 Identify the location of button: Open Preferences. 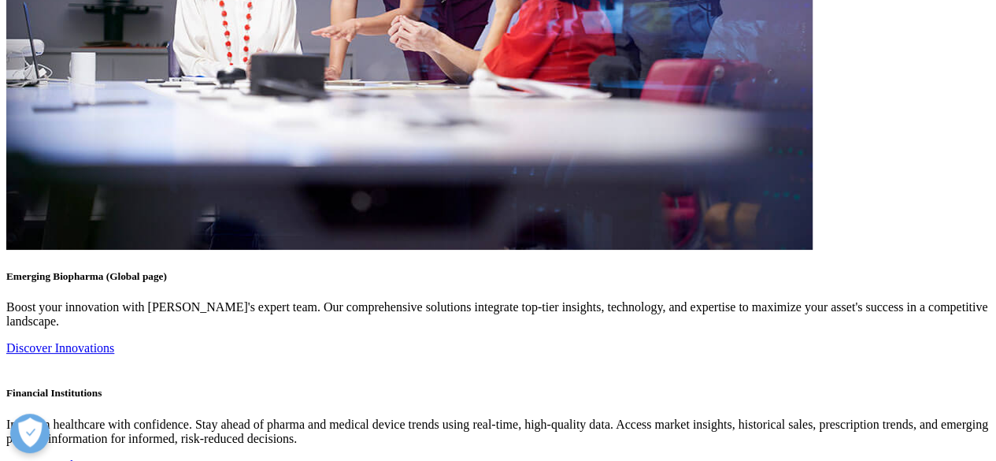
(30, 433).